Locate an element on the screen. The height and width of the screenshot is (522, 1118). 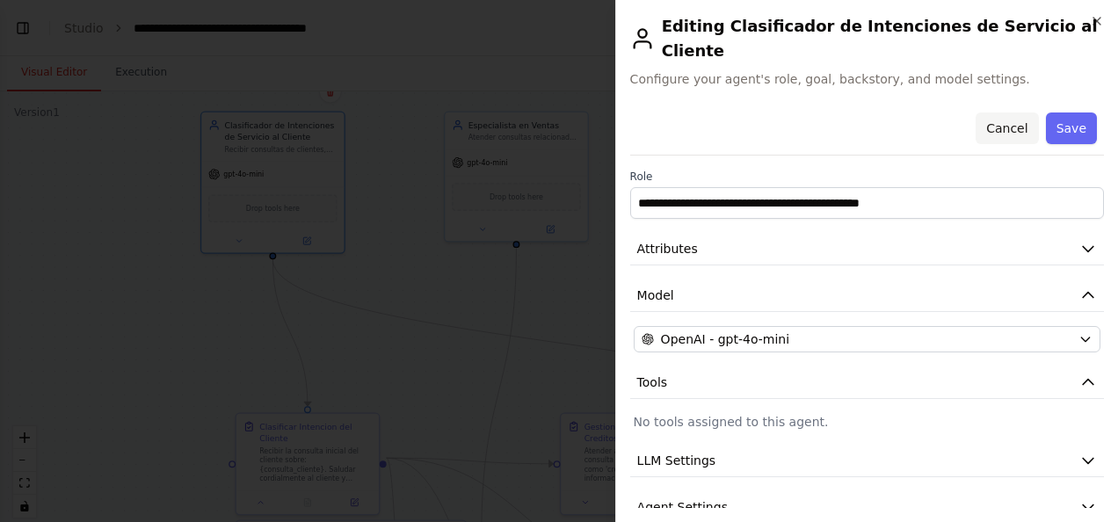
button: Model is located at coordinates (866, 295).